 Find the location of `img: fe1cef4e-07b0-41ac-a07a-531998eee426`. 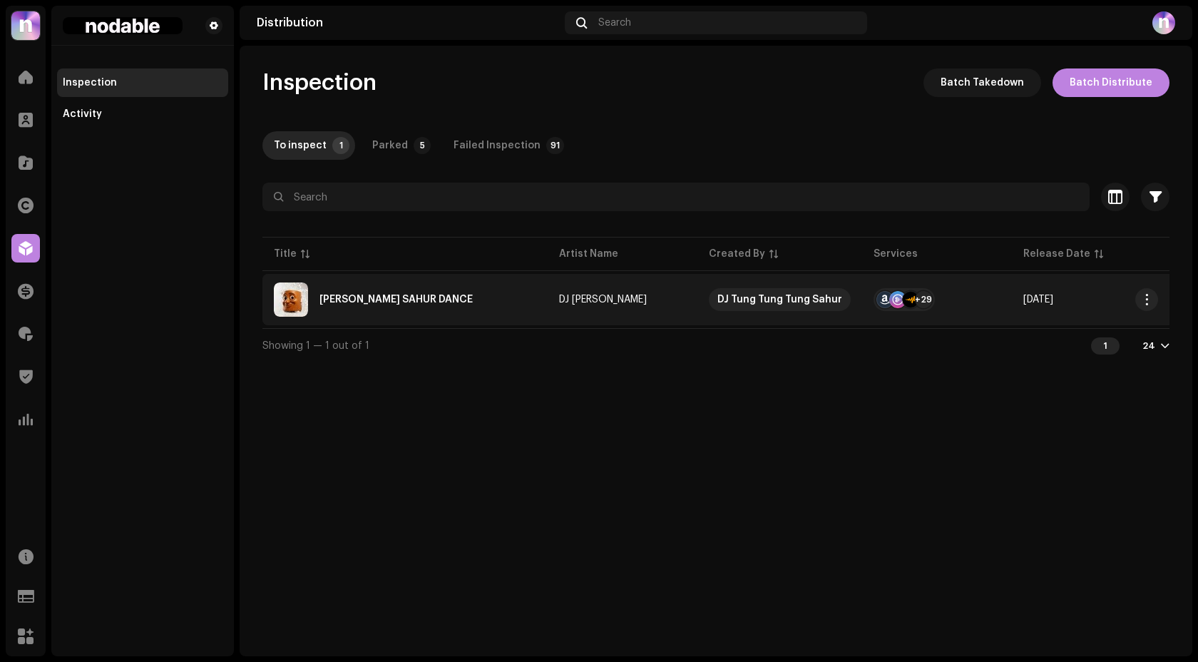

img: fe1cef4e-07b0-41ac-a07a-531998eee426 is located at coordinates (123, 26).